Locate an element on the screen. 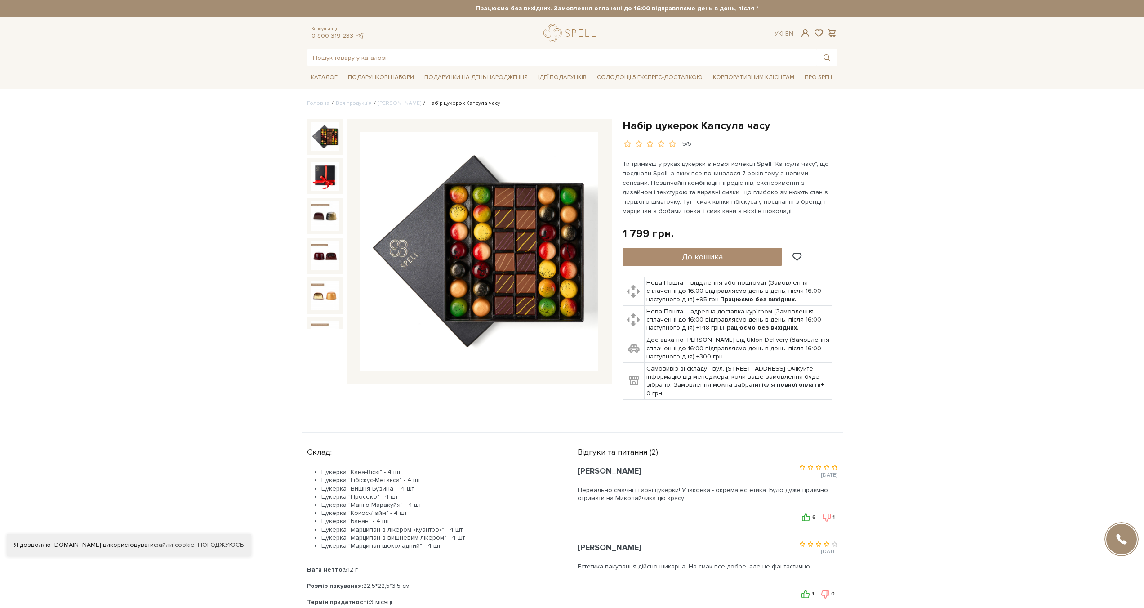 The height and width of the screenshot is (608, 1144). li: Цукерка "Кокос-Лайм" - 4 шт is located at coordinates (439, 513).